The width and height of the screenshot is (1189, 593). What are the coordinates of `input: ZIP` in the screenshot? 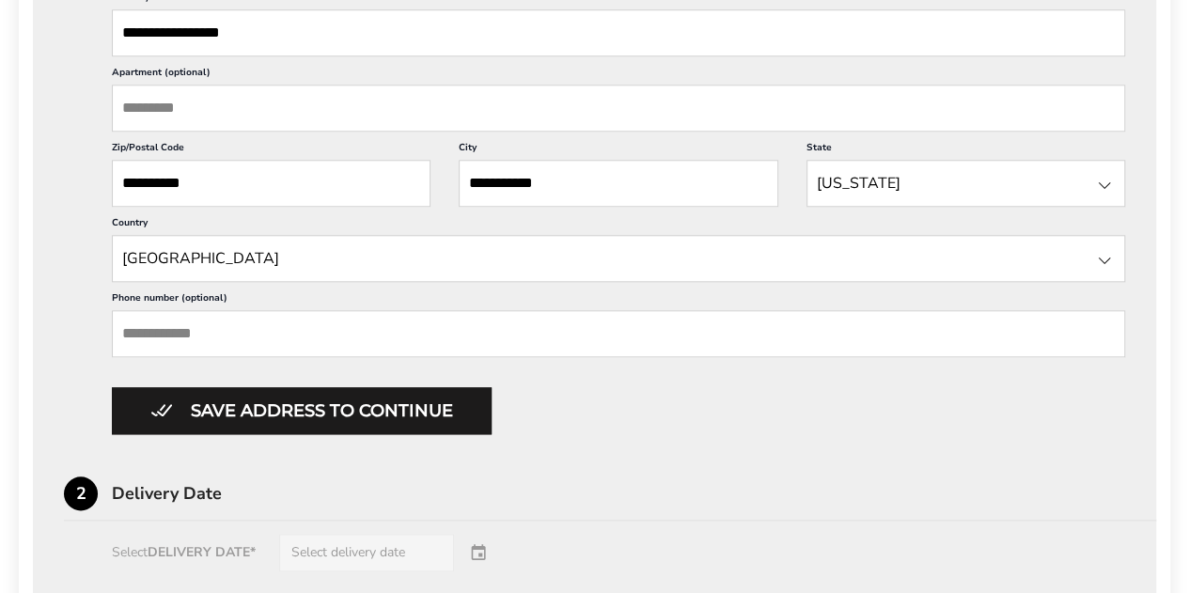 It's located at (271, 183).